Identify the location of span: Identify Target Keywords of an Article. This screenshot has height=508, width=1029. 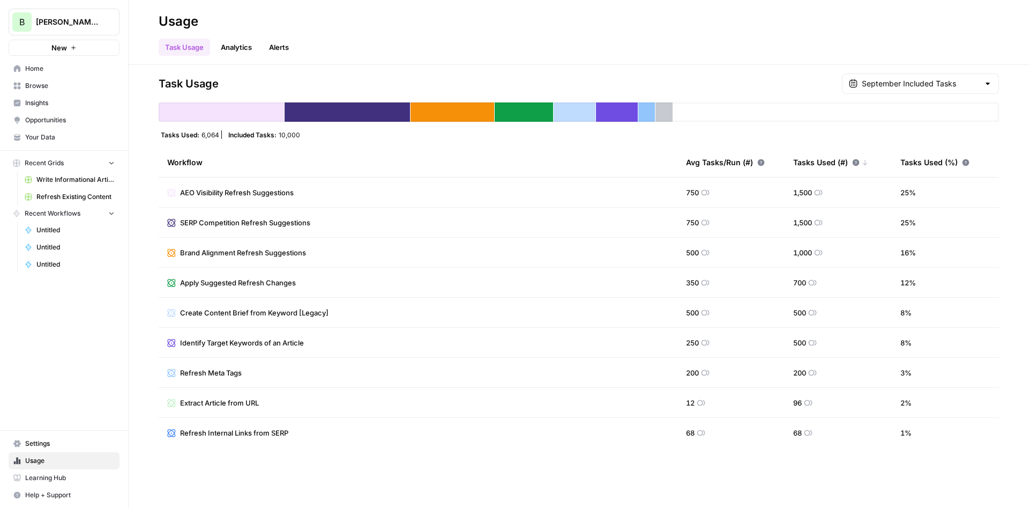
(242, 343).